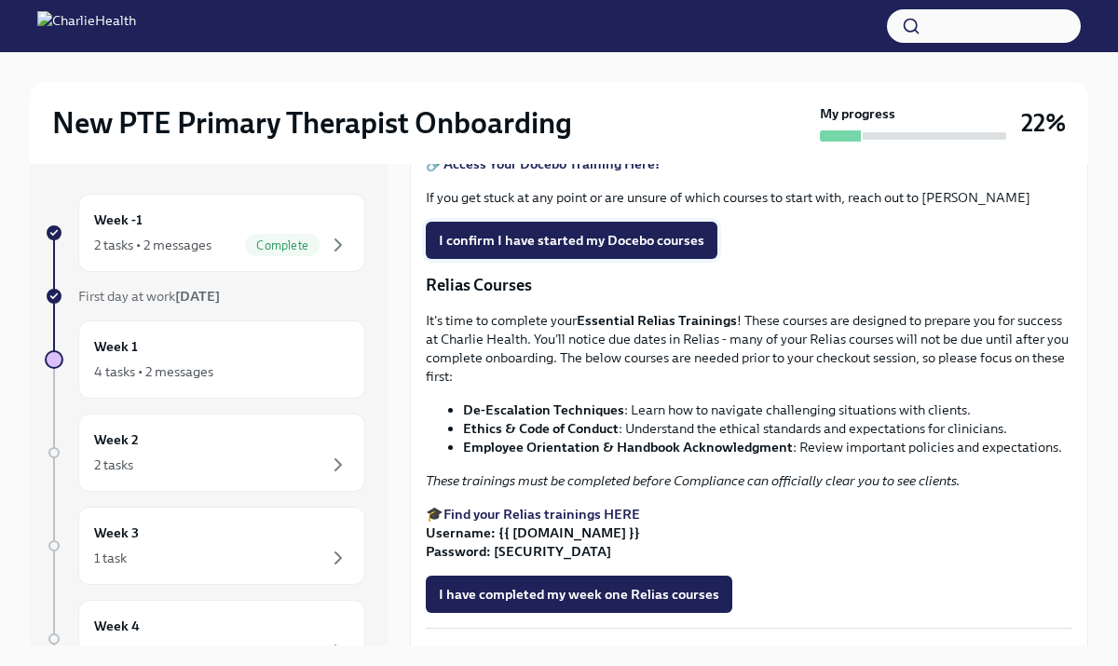 The height and width of the screenshot is (666, 1118). What do you see at coordinates (579, 594) in the screenshot?
I see `span: I have completed my week one Relias courses` at bounding box center [579, 594].